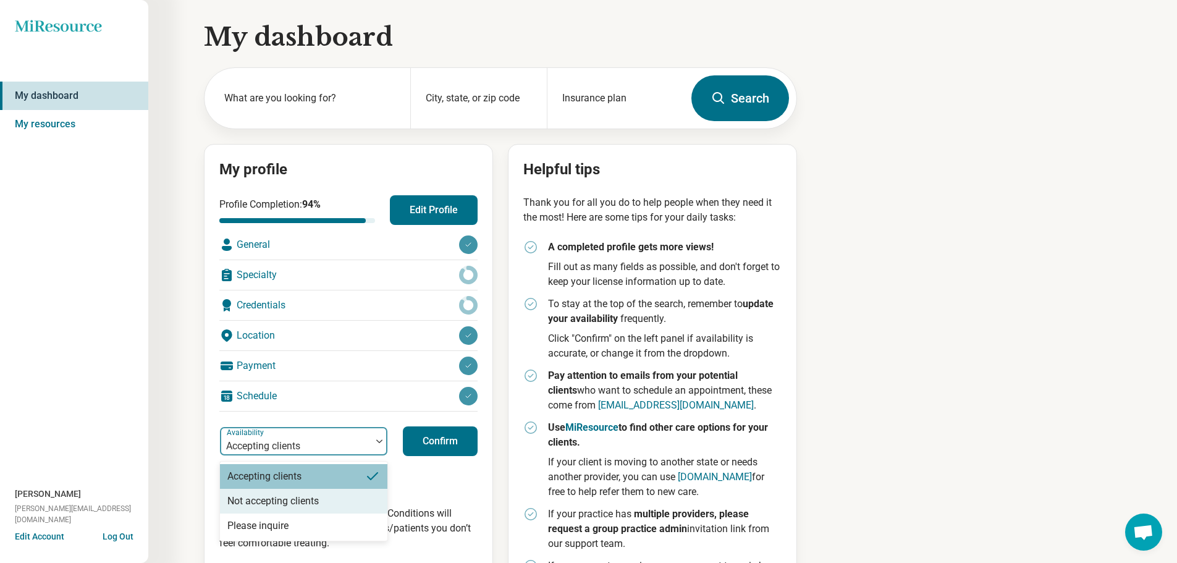 This screenshot has width=1177, height=563. I want to click on p: Thank you for all you do to help people when they need it the most! Here are some tips for your d..., so click(652, 210).